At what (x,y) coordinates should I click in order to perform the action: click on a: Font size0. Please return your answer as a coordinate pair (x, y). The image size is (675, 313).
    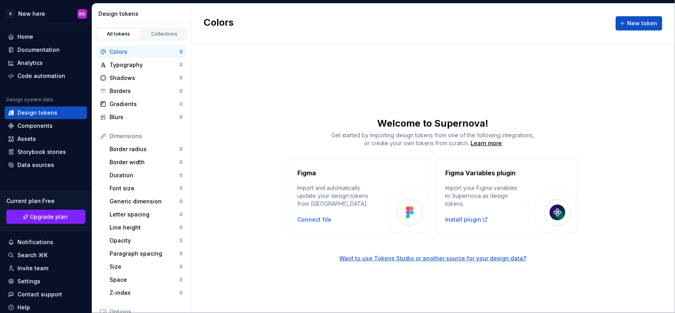
    Looking at the image, I should click on (146, 188).